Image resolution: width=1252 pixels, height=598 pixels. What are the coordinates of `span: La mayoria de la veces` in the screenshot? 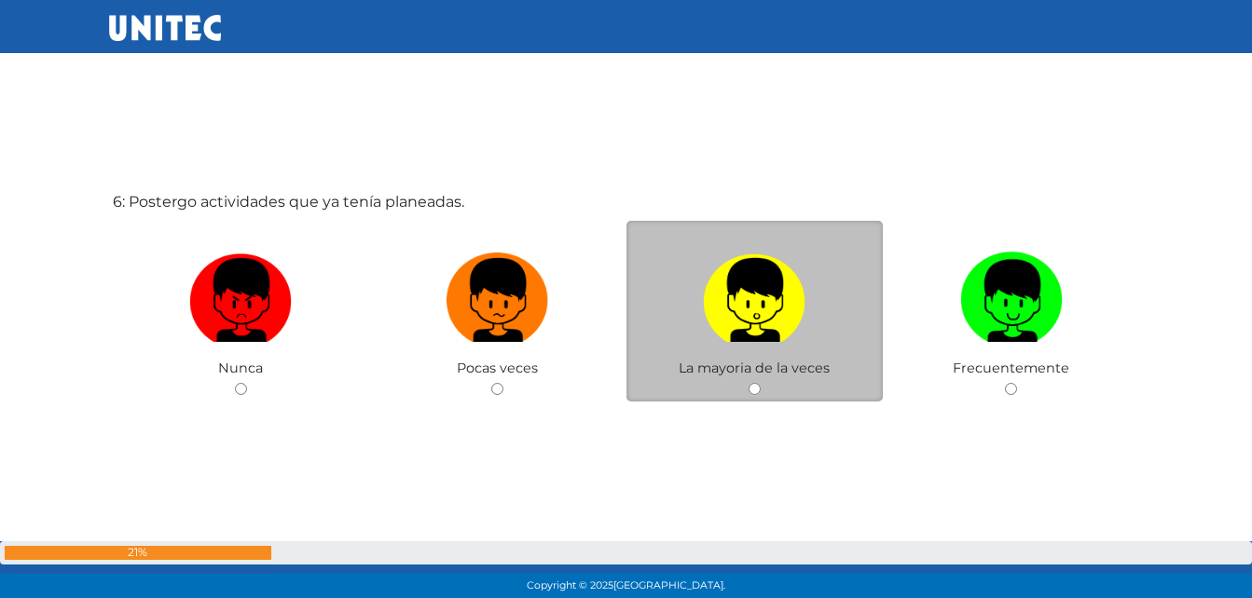 It's located at (754, 368).